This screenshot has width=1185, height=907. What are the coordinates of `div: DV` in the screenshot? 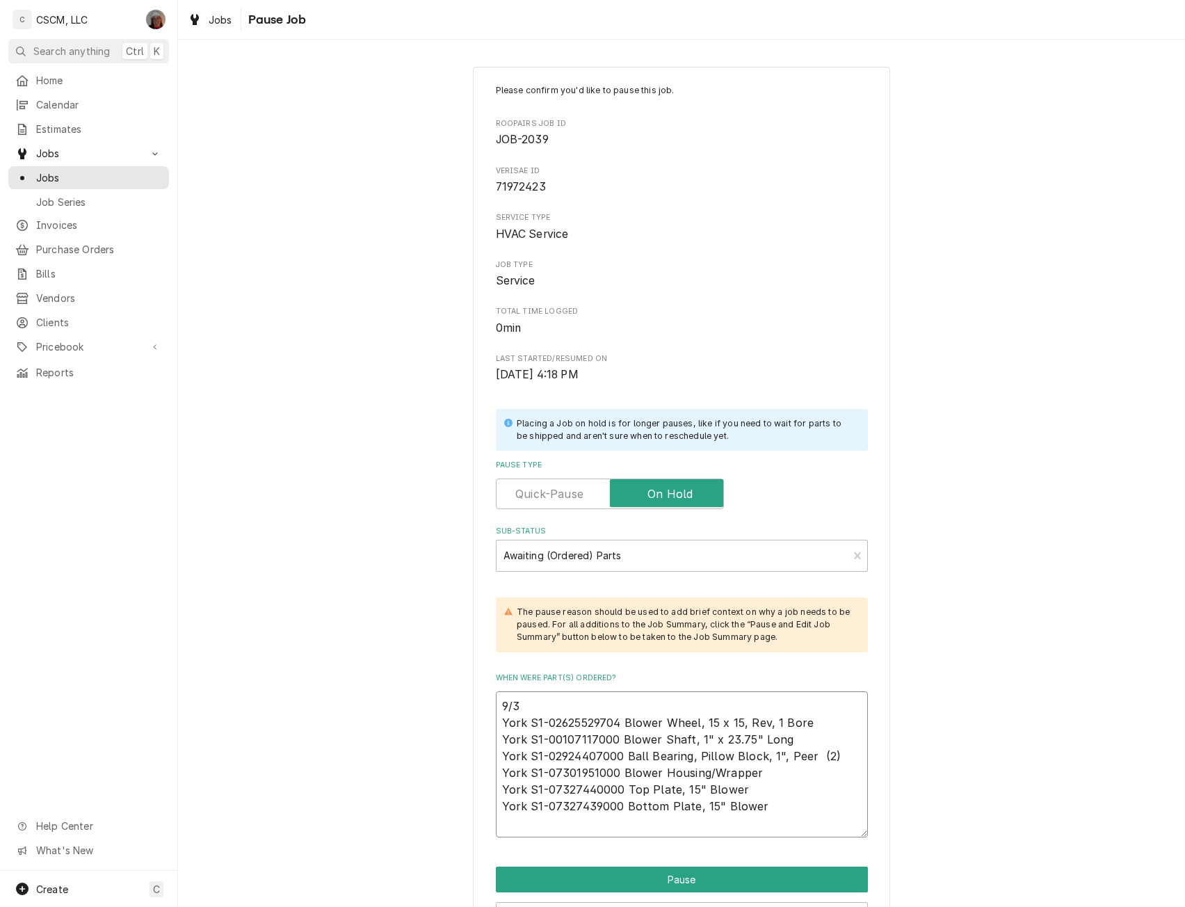 It's located at (156, 19).